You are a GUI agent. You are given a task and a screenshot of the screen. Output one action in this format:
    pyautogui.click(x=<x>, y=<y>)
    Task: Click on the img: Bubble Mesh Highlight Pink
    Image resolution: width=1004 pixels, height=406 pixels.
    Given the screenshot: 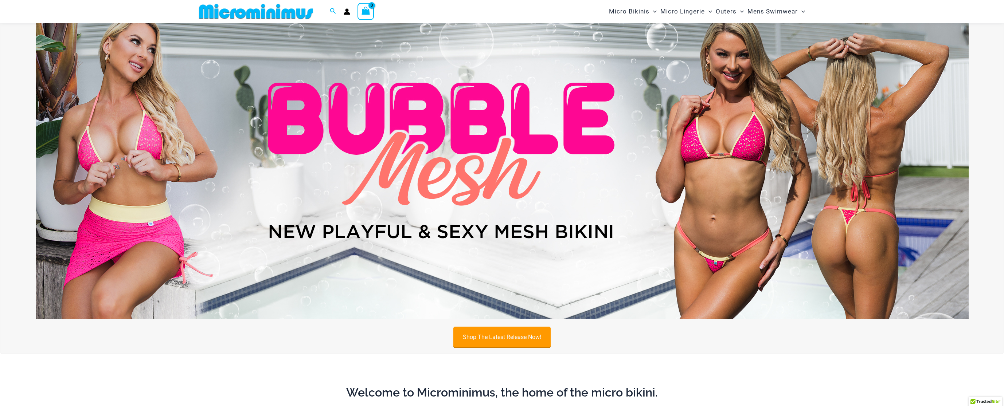 What is the action you would take?
    pyautogui.click(x=502, y=161)
    